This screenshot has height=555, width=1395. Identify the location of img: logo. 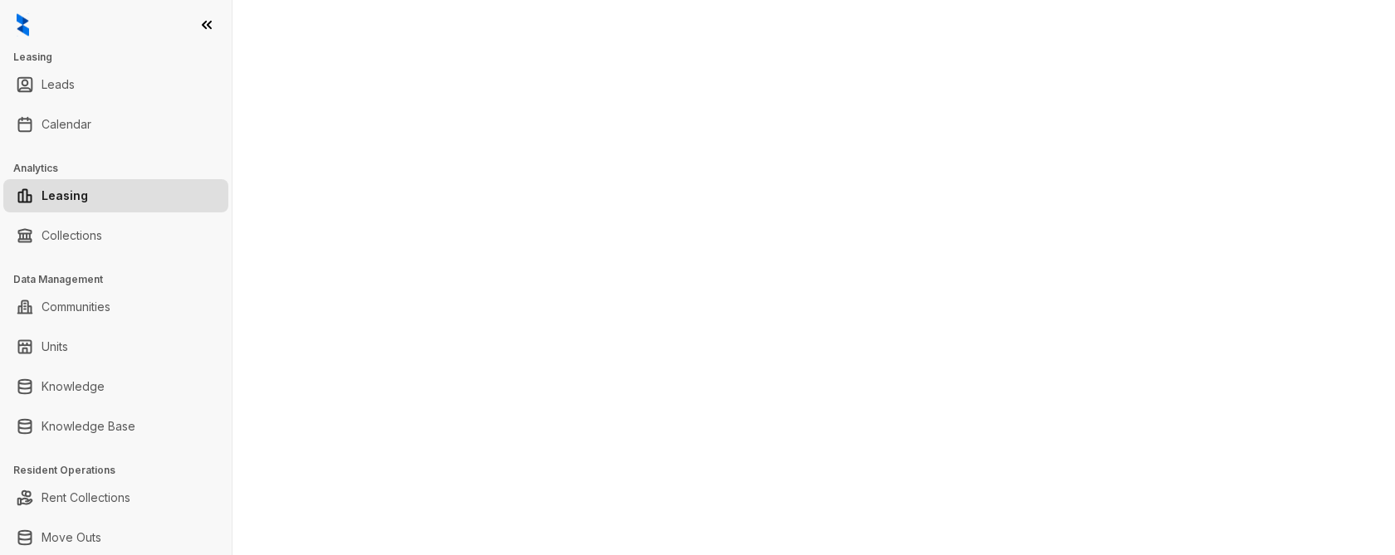
(22, 25).